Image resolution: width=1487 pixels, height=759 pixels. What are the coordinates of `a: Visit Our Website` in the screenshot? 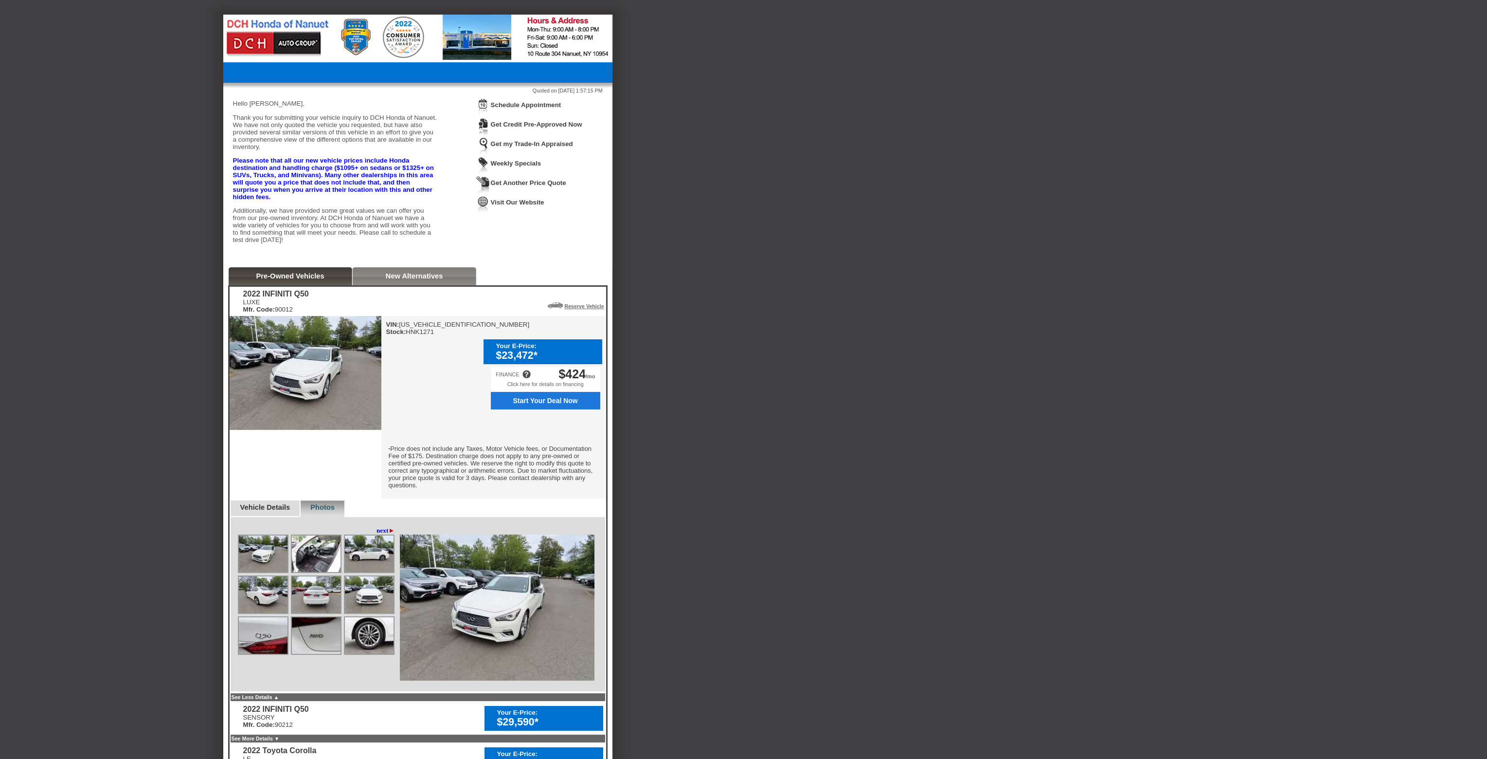 It's located at (518, 202).